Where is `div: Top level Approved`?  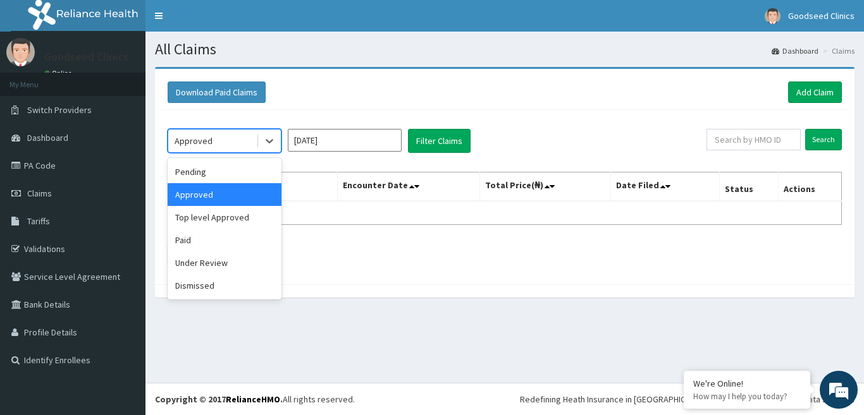 div: Top level Approved is located at coordinates (224, 217).